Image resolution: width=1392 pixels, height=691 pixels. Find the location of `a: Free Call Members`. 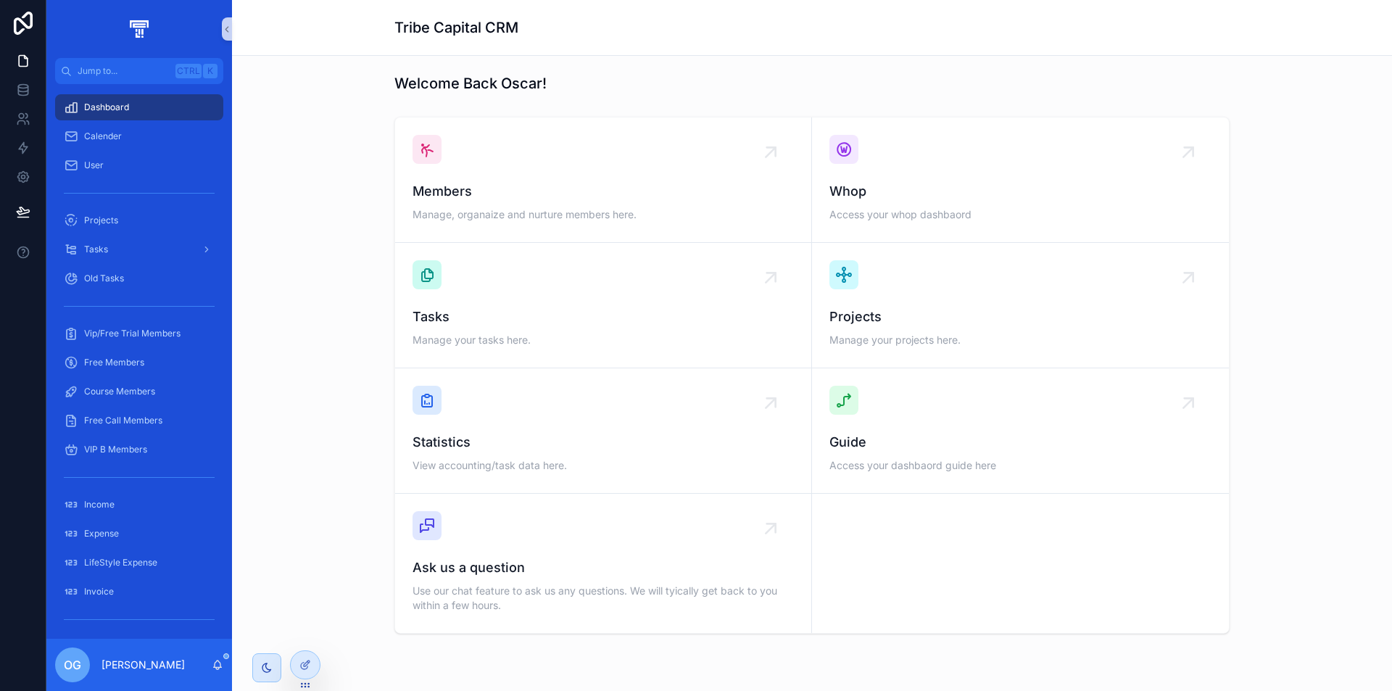

a: Free Call Members is located at coordinates (139, 421).